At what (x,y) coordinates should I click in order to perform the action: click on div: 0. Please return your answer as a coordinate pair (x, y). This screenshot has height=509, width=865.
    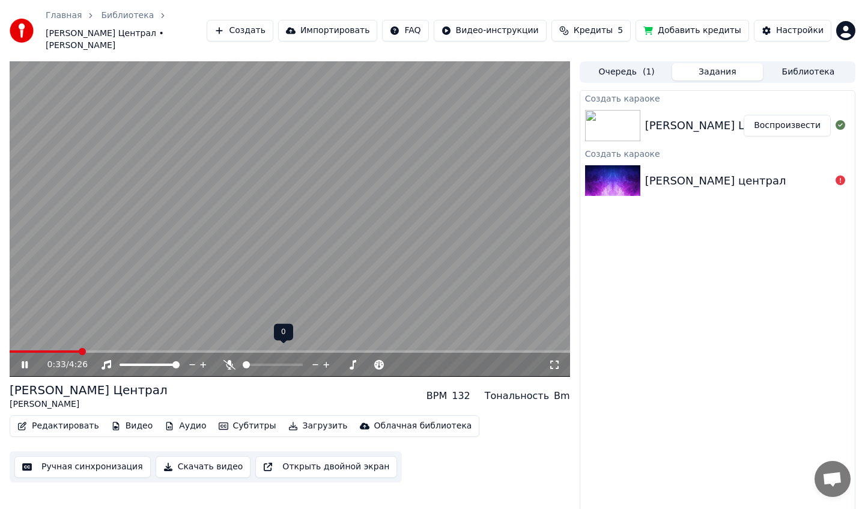
    Looking at the image, I should click on (284, 332).